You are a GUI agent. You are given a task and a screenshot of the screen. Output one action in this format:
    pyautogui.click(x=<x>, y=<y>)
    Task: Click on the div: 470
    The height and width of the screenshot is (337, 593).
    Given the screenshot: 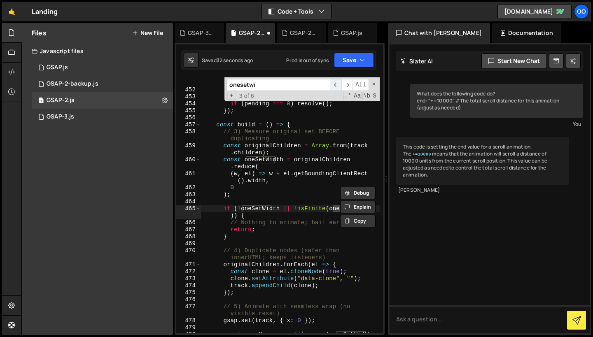 What is the action you would take?
    pyautogui.click(x=189, y=254)
    